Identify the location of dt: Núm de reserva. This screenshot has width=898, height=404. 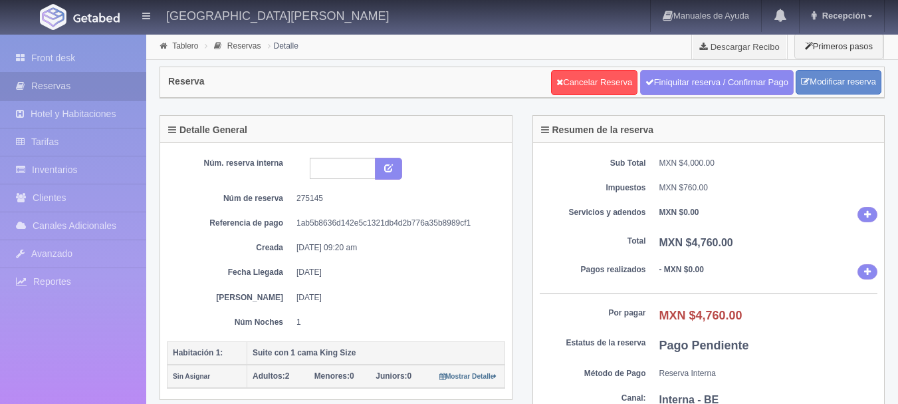
(230, 198).